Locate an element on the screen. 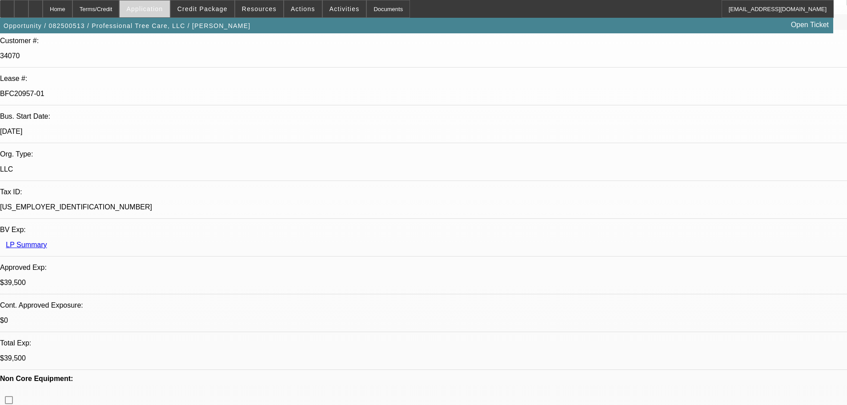 The image size is (847, 405). button: Credit Package is located at coordinates (202, 9).